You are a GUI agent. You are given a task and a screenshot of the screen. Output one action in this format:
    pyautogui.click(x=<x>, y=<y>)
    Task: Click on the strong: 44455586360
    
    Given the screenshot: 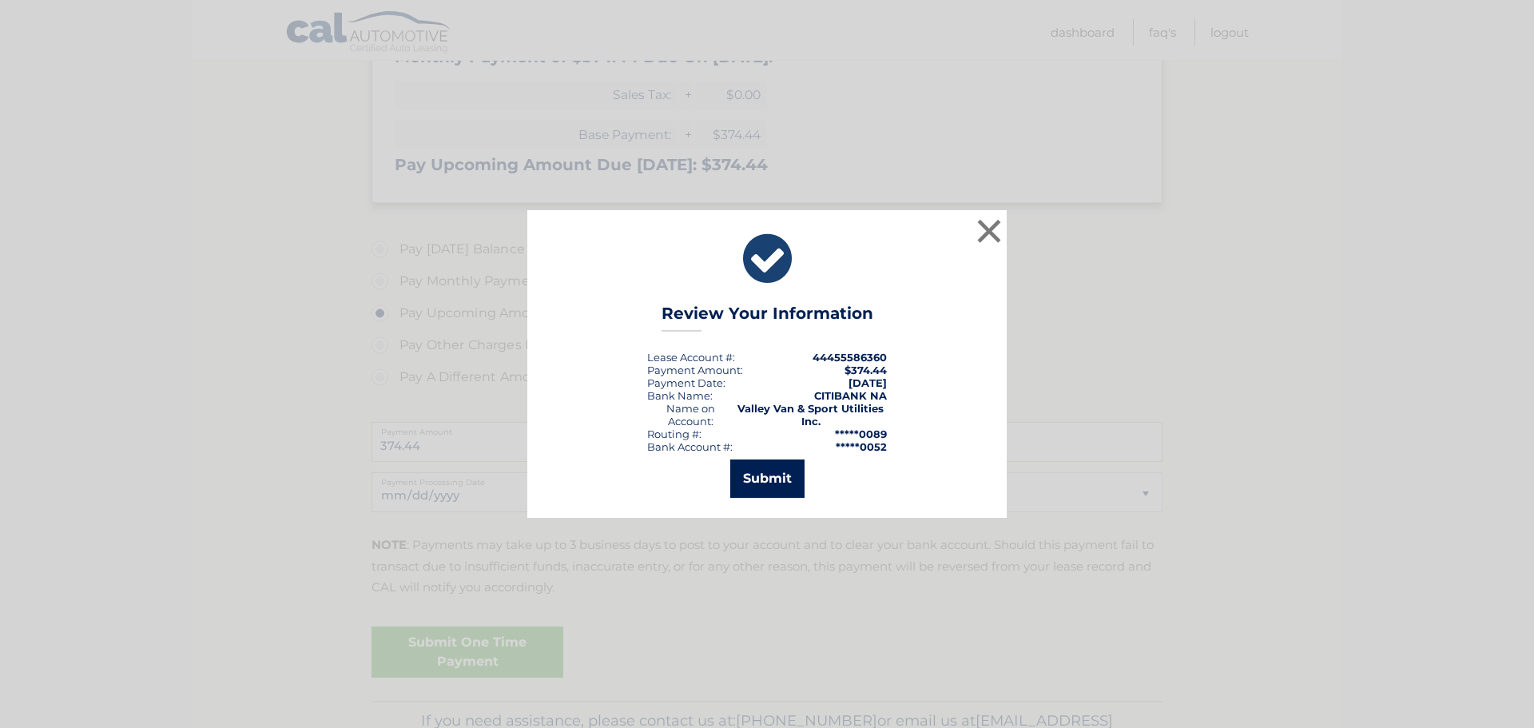 What is the action you would take?
    pyautogui.click(x=849, y=357)
    